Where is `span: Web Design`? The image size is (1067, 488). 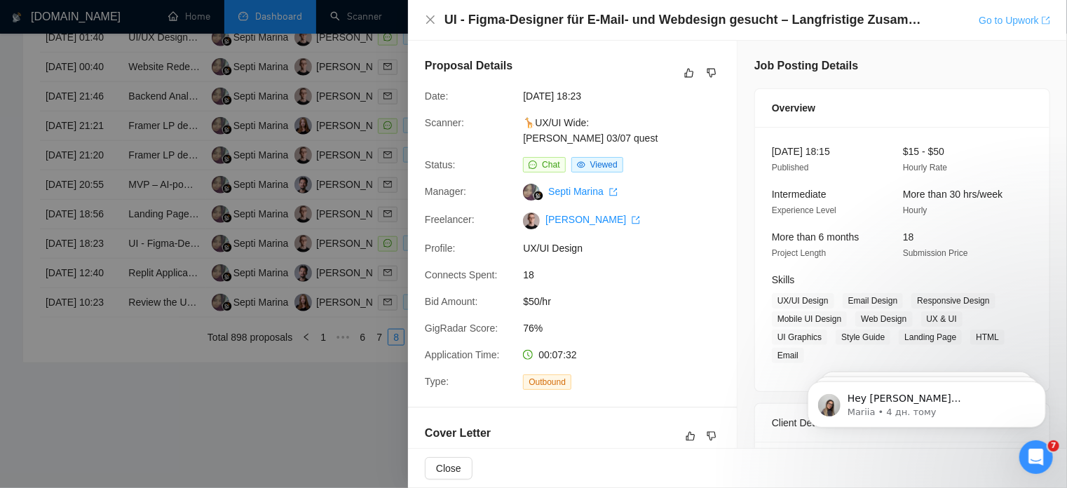
span: Web Design is located at coordinates (884, 319).